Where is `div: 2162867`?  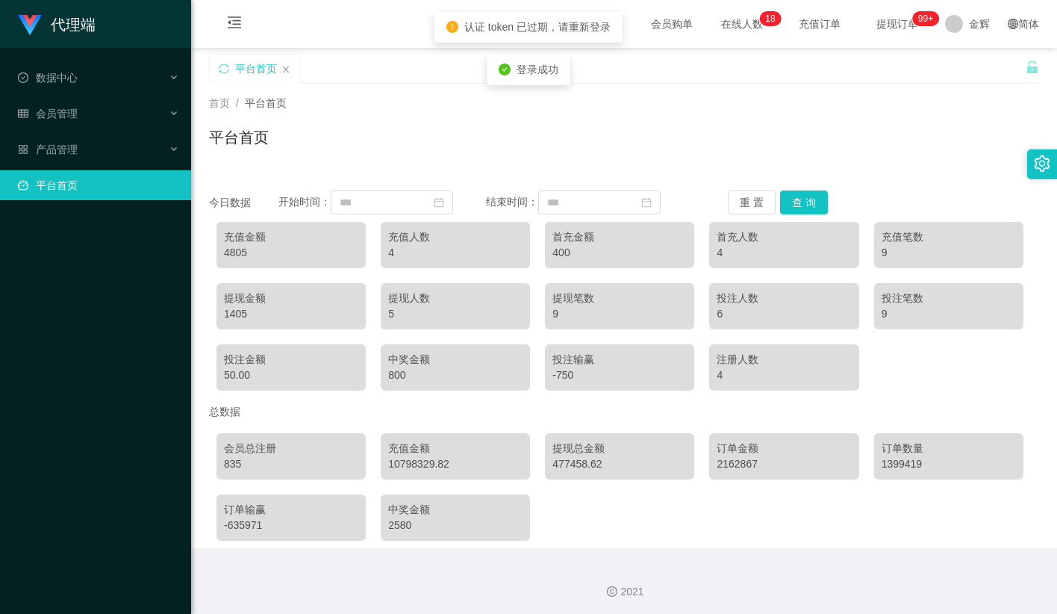
div: 2162867 is located at coordinates (784, 464).